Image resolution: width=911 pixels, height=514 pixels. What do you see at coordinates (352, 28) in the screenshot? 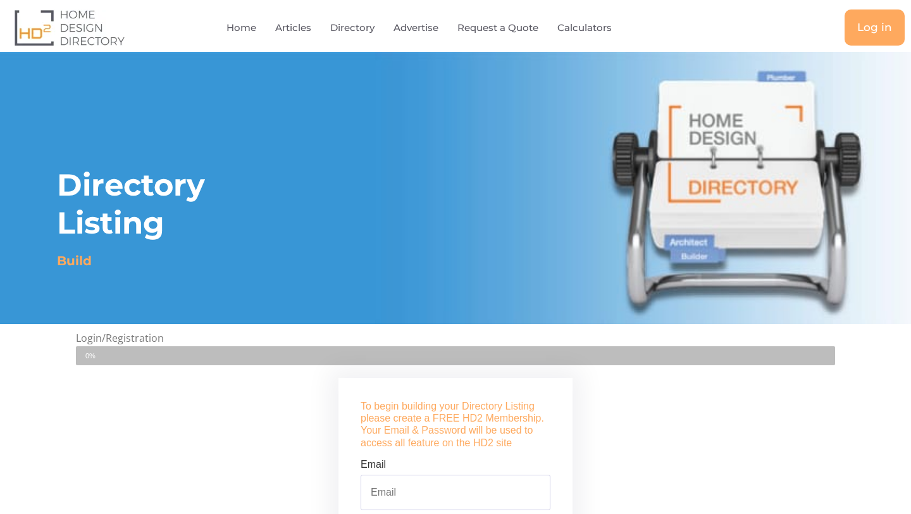
I see `a: Directory` at bounding box center [352, 28].